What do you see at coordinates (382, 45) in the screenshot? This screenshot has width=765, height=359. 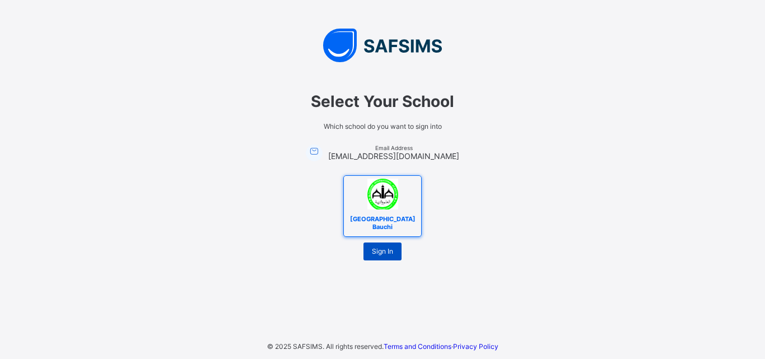 I see `img: SAFSIMS Logo` at bounding box center [382, 45].